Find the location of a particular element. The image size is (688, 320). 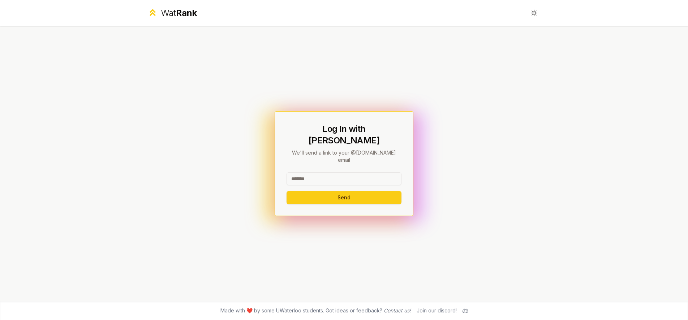

span: Made with ❤️ by some UWaterloo students. Got ideas or feedback? is located at coordinates (315, 311).